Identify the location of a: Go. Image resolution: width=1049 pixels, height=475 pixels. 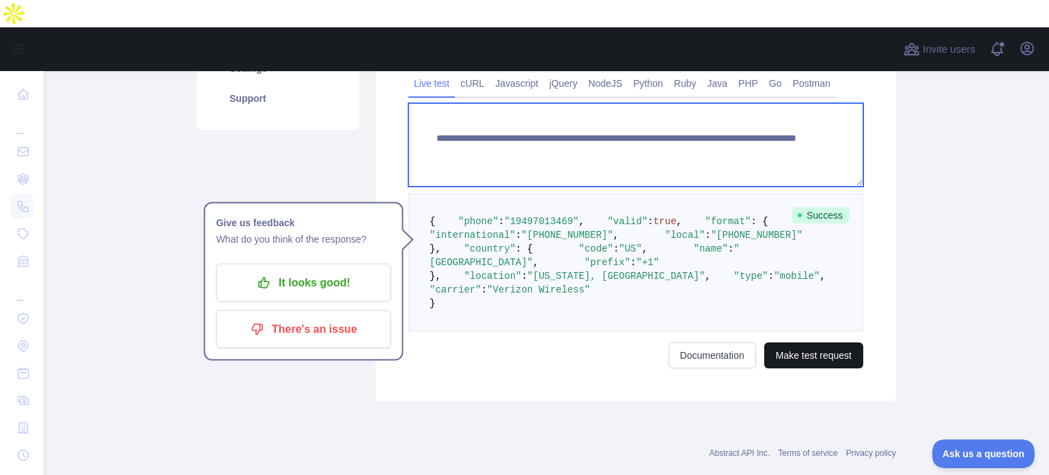
(775, 83).